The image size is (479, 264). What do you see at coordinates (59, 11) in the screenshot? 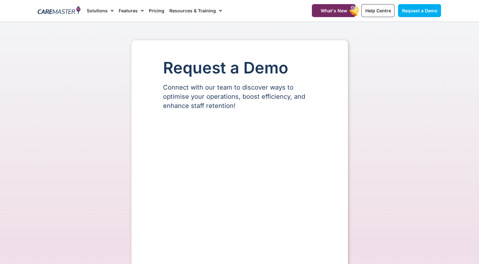
I see `img: CareMaster Logo` at bounding box center [59, 11].